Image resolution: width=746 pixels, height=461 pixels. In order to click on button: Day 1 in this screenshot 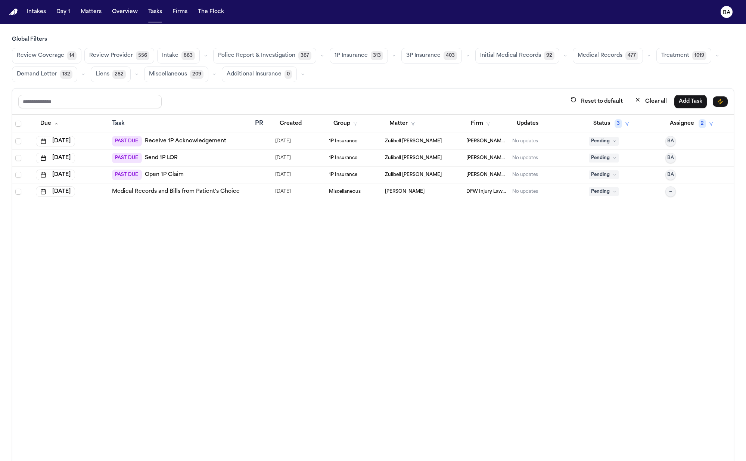, I will do `click(63, 12)`.